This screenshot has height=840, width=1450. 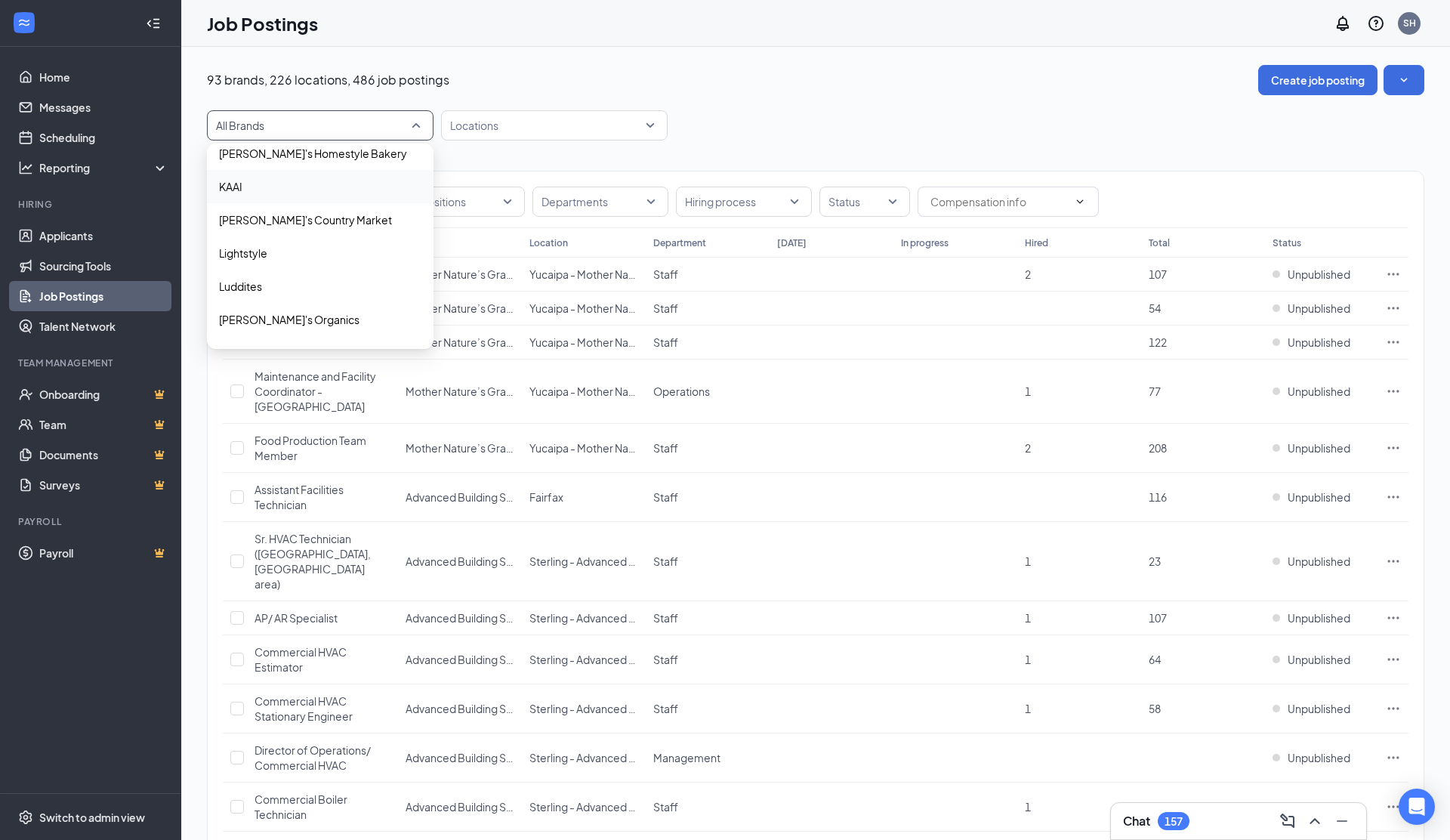 What do you see at coordinates (296, 618) in the screenshot?
I see `span: AP/ AR Specialist` at bounding box center [296, 618].